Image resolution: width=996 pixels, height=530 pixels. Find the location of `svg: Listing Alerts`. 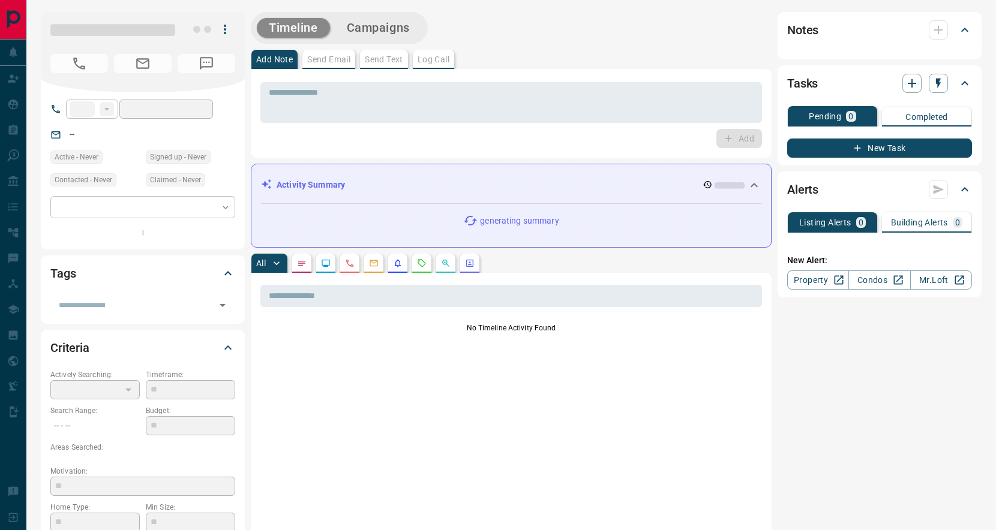

svg: Listing Alerts is located at coordinates (398, 263).